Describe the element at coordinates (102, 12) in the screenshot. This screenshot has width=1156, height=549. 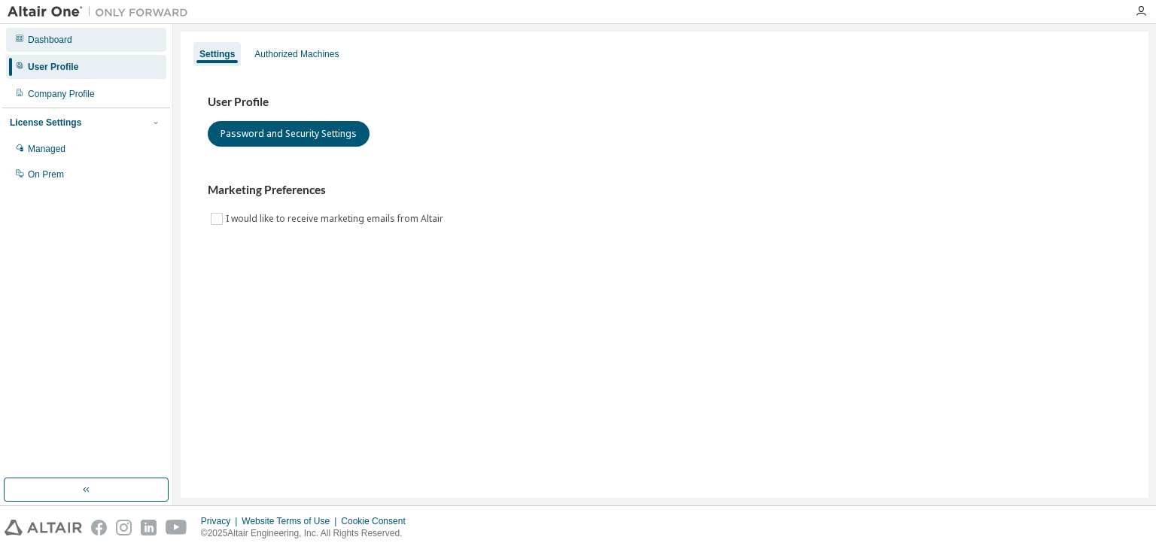
I see `img: Altair One` at that location.